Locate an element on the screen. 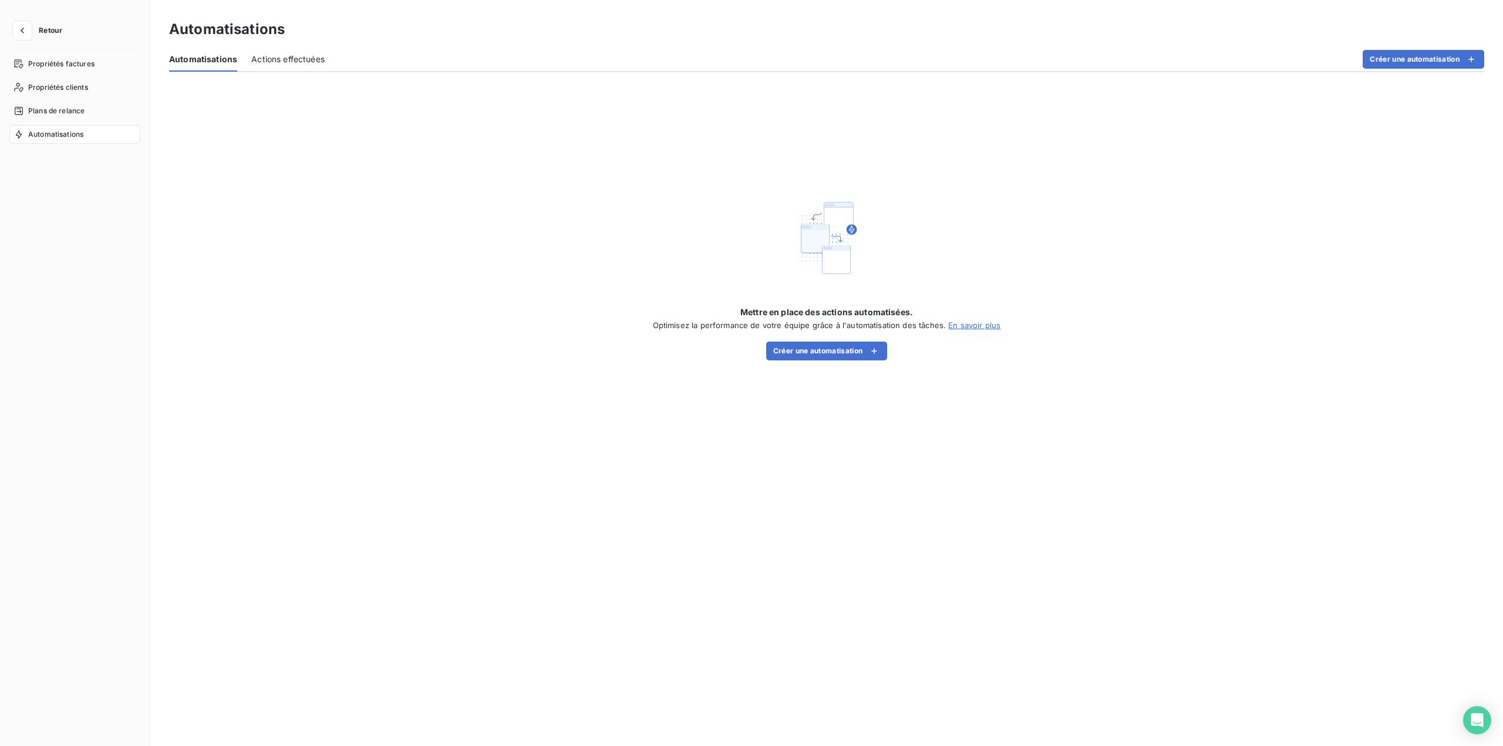 The image size is (1503, 746). img: Empty state is located at coordinates (827, 238).